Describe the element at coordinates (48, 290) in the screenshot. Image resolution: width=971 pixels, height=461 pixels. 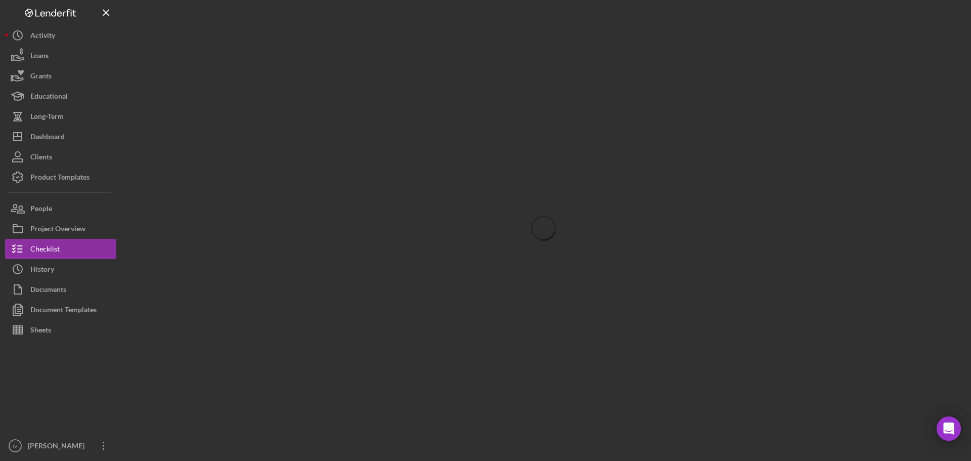
I see `div: Documents` at that location.